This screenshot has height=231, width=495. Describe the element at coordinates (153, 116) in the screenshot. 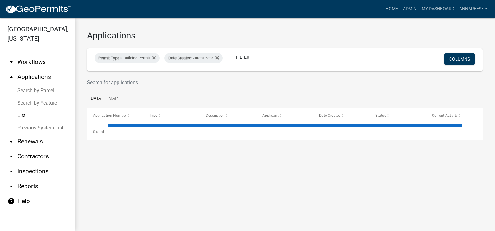

I see `span: Type` at that location.